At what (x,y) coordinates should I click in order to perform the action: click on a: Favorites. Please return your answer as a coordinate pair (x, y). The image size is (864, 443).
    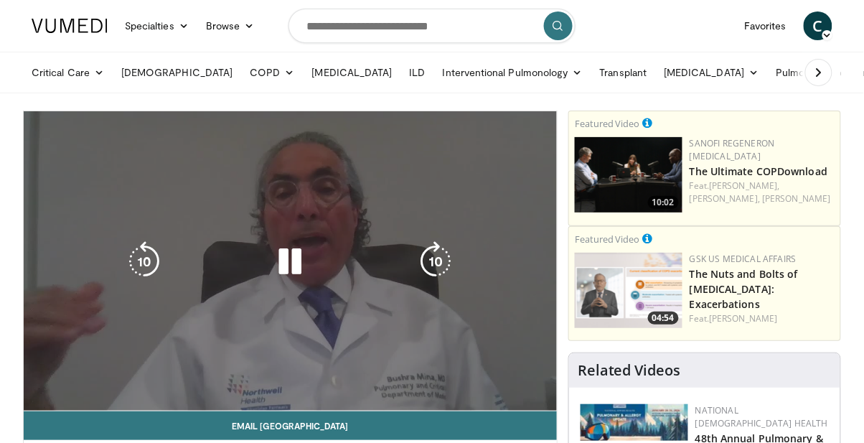
    Looking at the image, I should click on (765, 26).